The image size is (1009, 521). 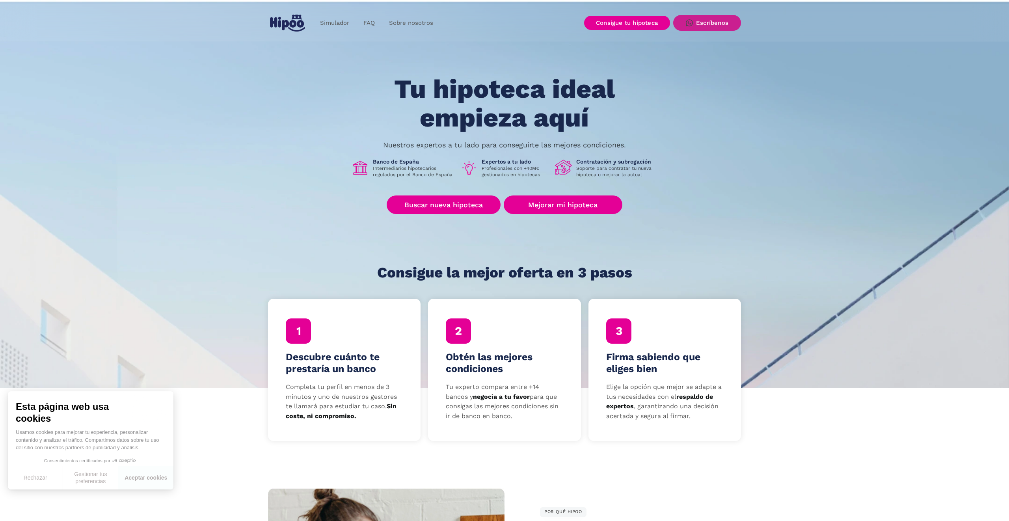 I want to click on h4: Firma sabiendo que eliges bien, so click(x=665, y=363).